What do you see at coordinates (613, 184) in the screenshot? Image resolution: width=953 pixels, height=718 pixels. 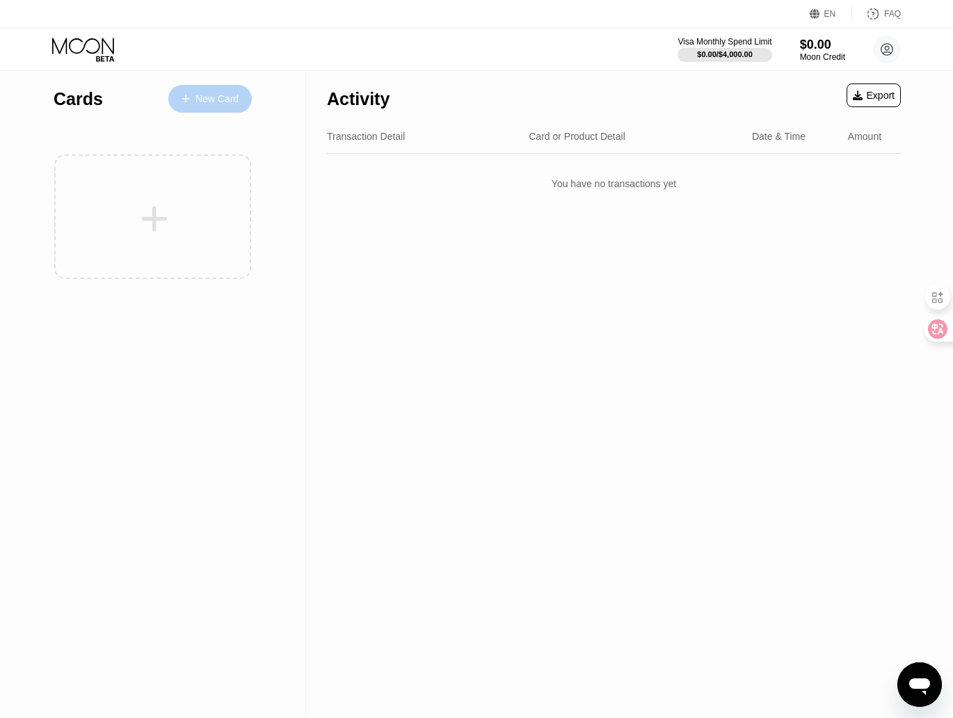 I see `div: You have no transactions yet` at bounding box center [613, 184].